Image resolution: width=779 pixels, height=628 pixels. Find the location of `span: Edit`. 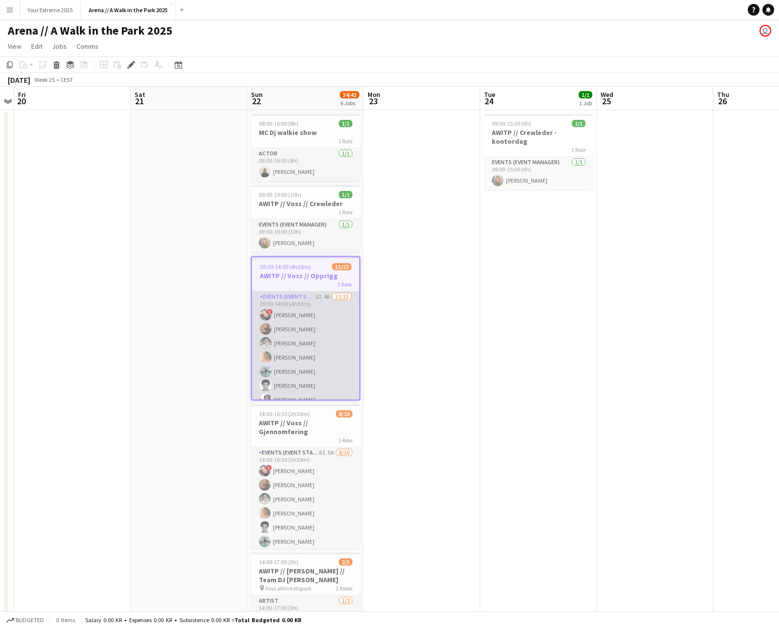

span: Edit is located at coordinates (37, 46).